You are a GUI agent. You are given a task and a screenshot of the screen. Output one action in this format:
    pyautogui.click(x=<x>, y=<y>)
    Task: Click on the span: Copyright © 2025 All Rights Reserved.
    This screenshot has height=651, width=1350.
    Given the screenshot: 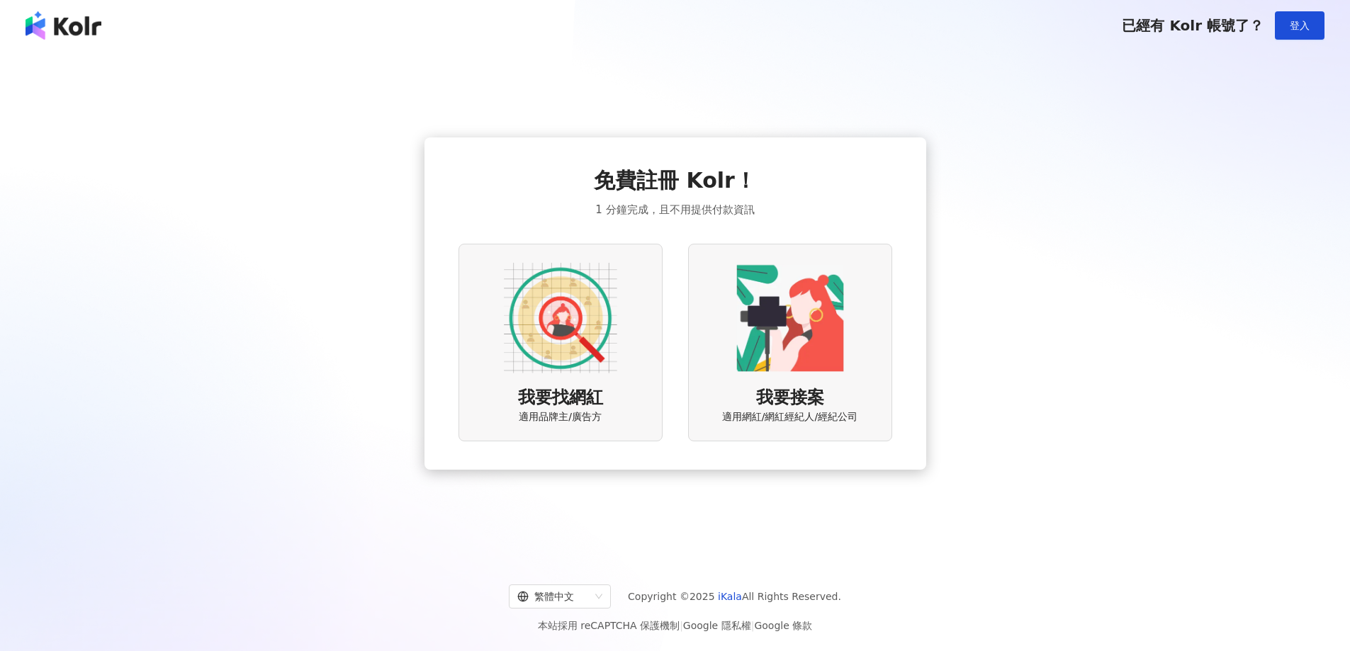 What is the action you would take?
    pyautogui.click(x=734, y=597)
    